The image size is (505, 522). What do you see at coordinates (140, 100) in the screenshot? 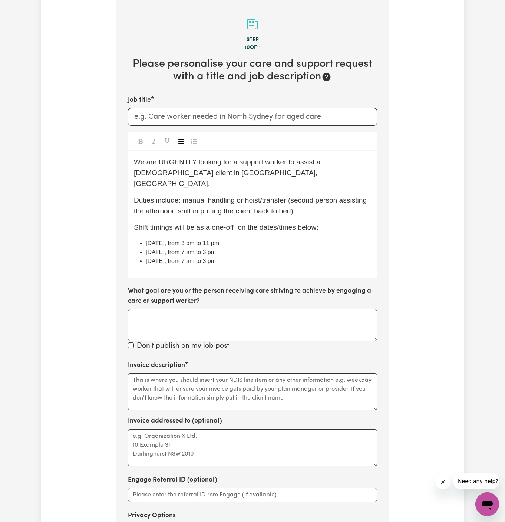
I see `label: Job title` at bounding box center [140, 100].